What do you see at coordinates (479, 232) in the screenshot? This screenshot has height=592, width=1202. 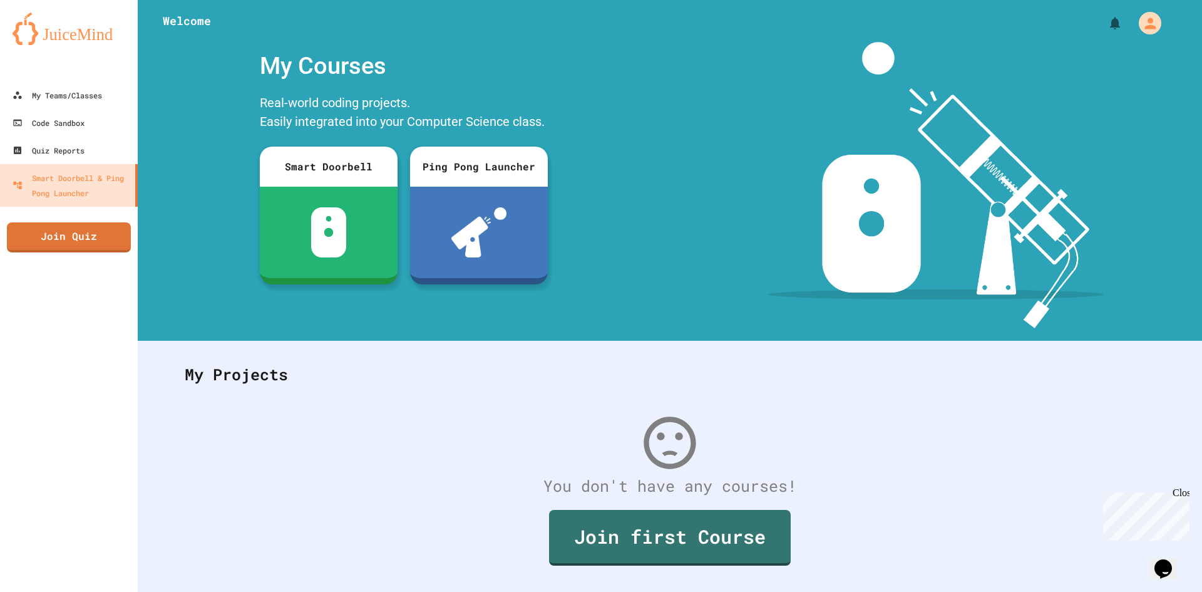 I see `img: ppl-with-ball.png` at bounding box center [479, 232].